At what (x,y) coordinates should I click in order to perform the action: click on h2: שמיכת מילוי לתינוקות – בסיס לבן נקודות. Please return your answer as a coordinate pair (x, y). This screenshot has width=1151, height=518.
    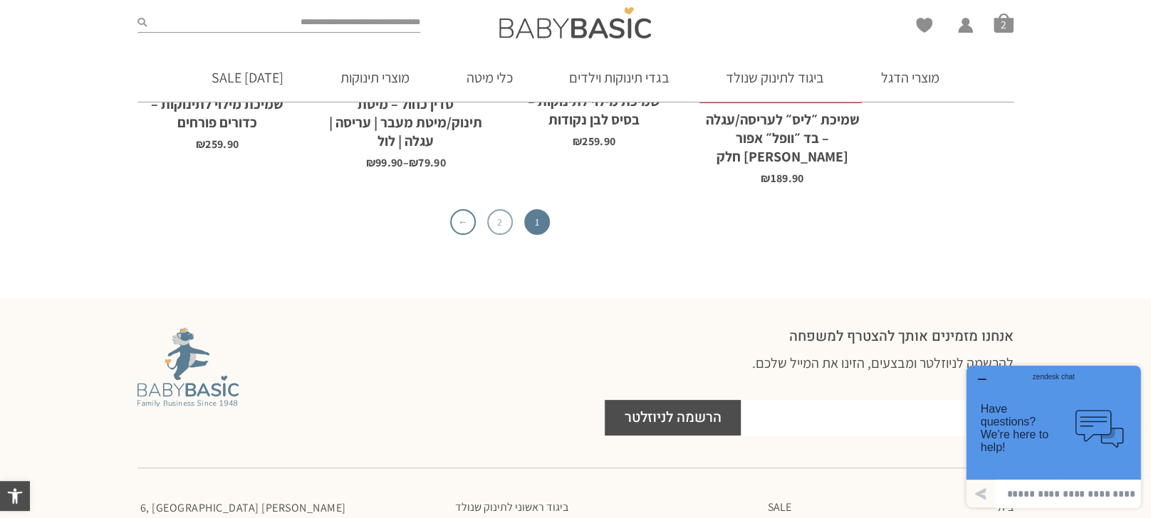
    Looking at the image, I should click on (594, 107).